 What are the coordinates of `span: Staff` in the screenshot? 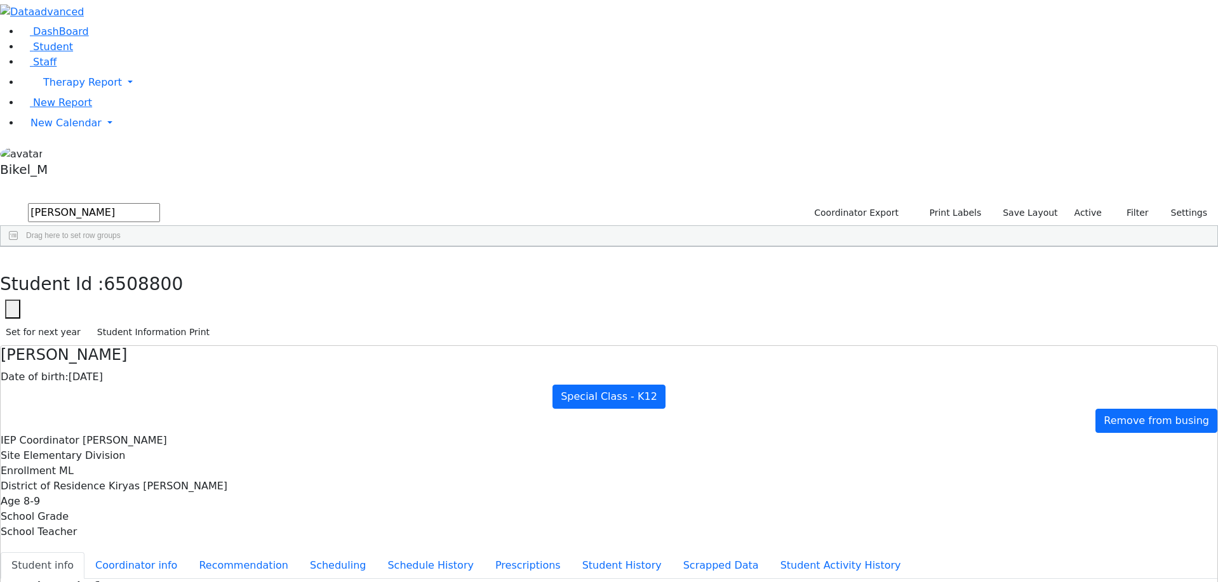 It's located at (44, 62).